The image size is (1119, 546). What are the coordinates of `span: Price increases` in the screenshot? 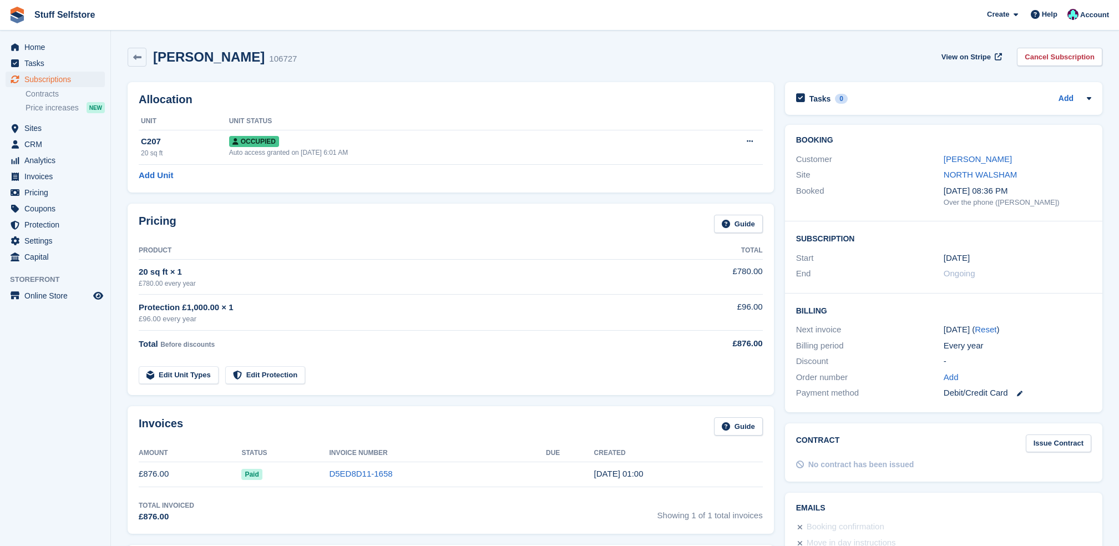 It's located at (52, 108).